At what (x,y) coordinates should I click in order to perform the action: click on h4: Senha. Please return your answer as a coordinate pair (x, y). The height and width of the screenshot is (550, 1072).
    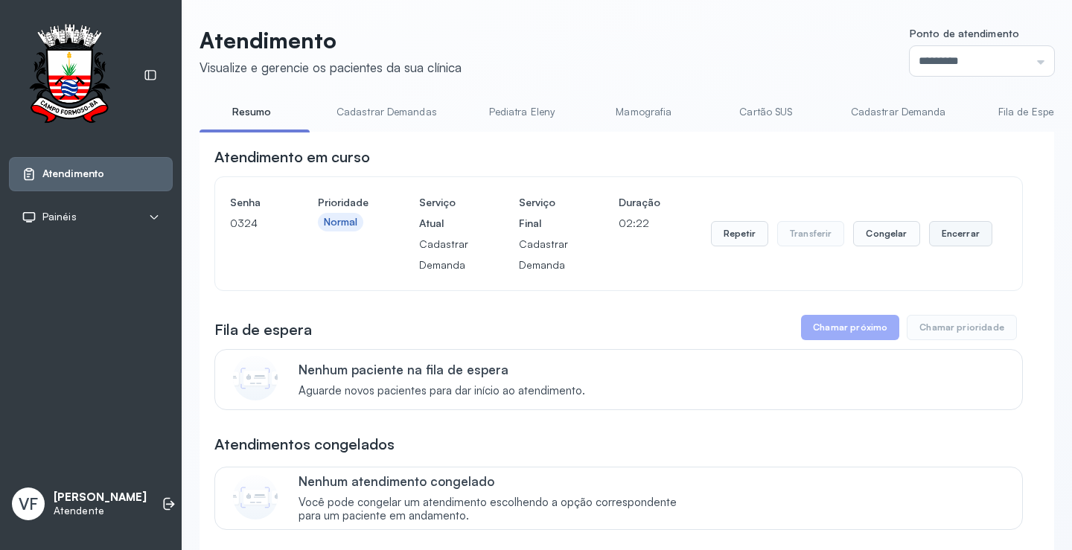
    Looking at the image, I should click on (249, 203).